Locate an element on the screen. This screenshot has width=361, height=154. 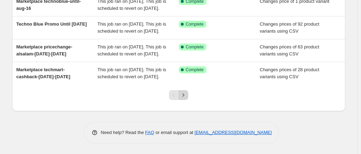
a: FAQ is located at coordinates (150, 132).